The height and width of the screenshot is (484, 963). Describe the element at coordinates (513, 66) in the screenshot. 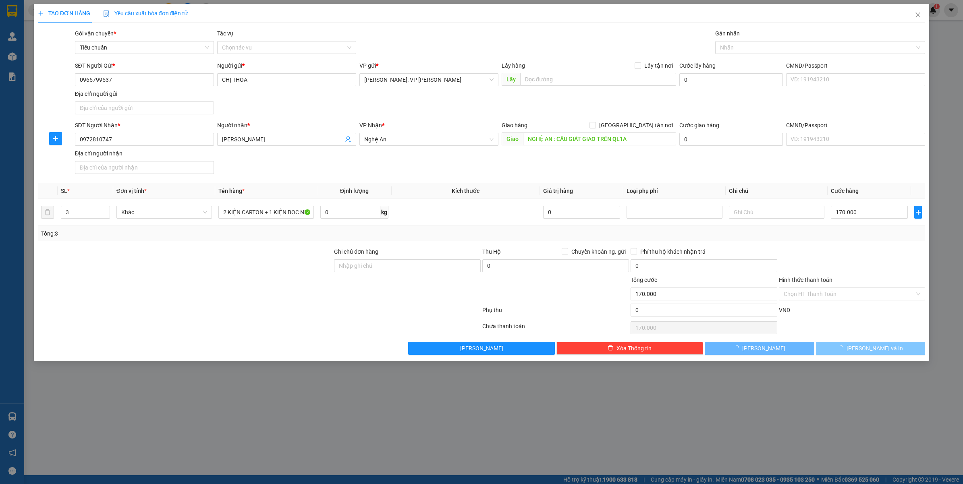

I see `span: Lấy hàng` at that location.